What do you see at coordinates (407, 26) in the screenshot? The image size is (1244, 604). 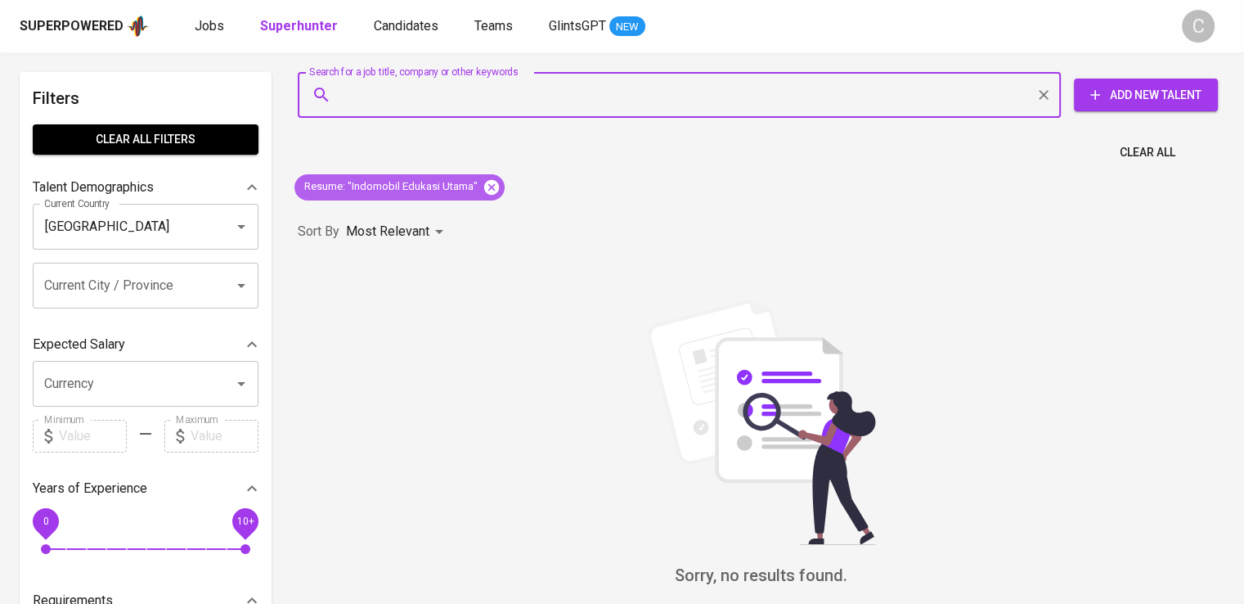 I see `a: Candidates` at bounding box center [407, 26].